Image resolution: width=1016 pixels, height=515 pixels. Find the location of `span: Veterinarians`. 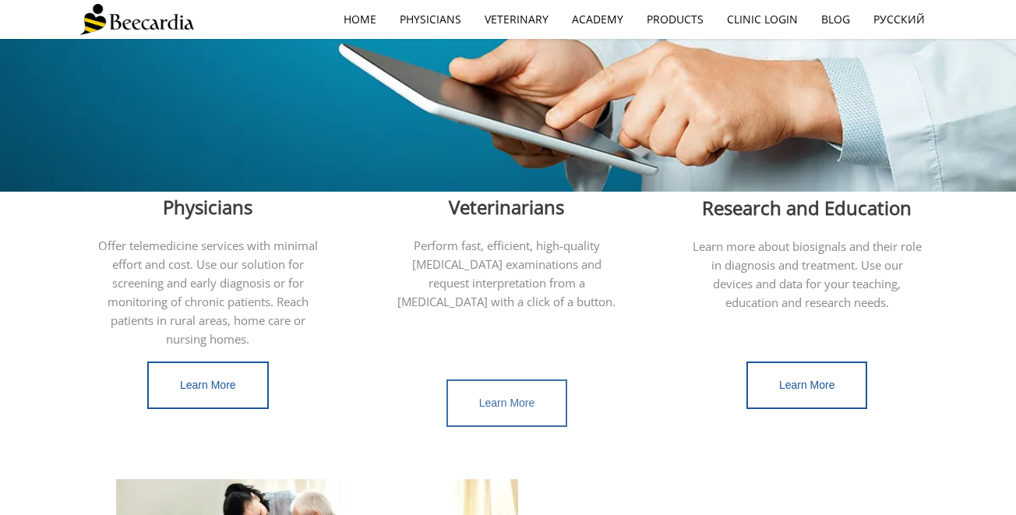

span: Veterinarians is located at coordinates (507, 207).